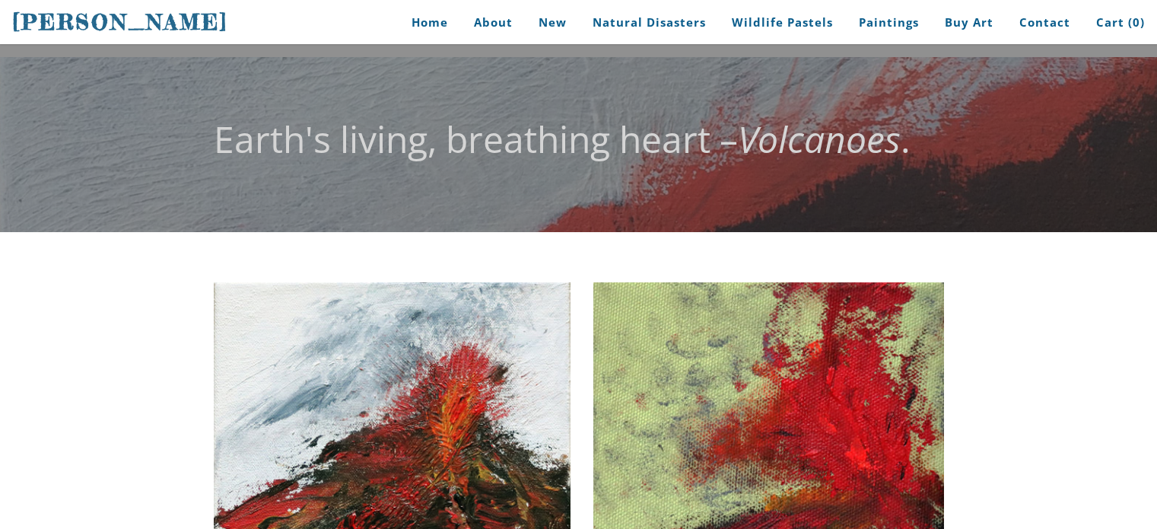 This screenshot has width=1157, height=529. What do you see at coordinates (649, 22) in the screenshot?
I see `a: Natural Disasters` at bounding box center [649, 22].